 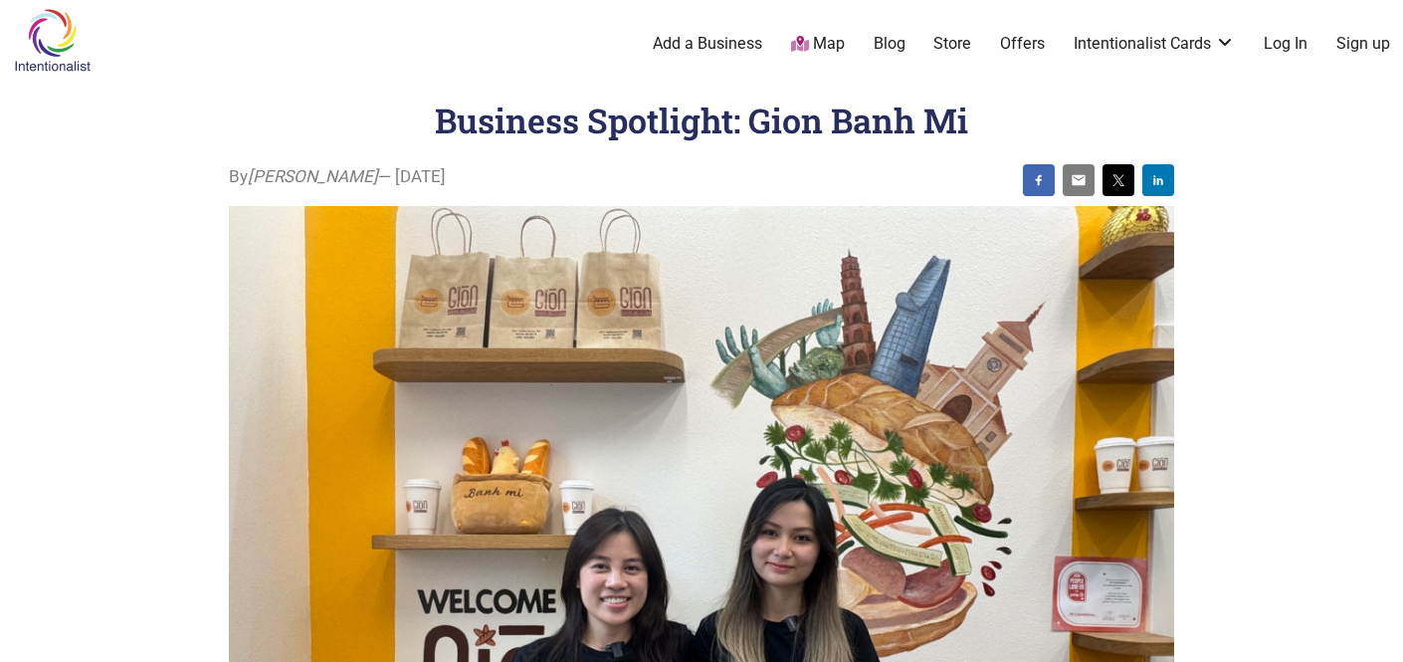 I want to click on img: linkedin sharing button, so click(x=1158, y=180).